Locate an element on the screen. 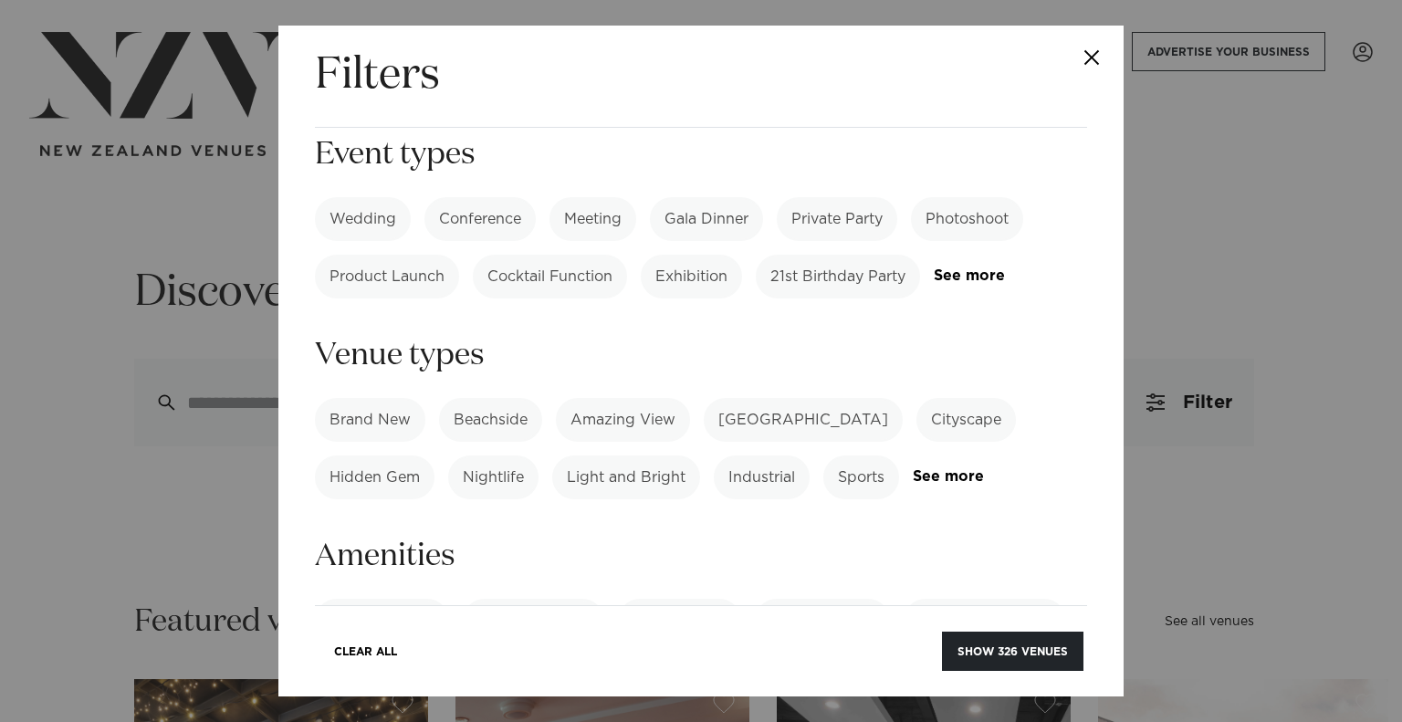 Image resolution: width=1402 pixels, height=722 pixels. label: Onsite Catering is located at coordinates (533, 621).